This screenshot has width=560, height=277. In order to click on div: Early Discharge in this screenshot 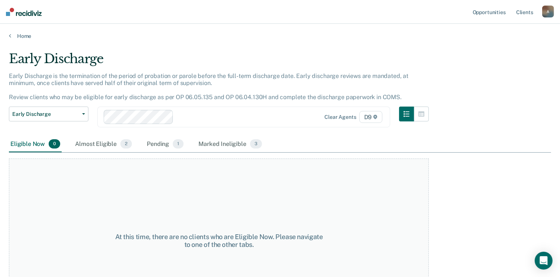, I will do `click(219, 62)`.